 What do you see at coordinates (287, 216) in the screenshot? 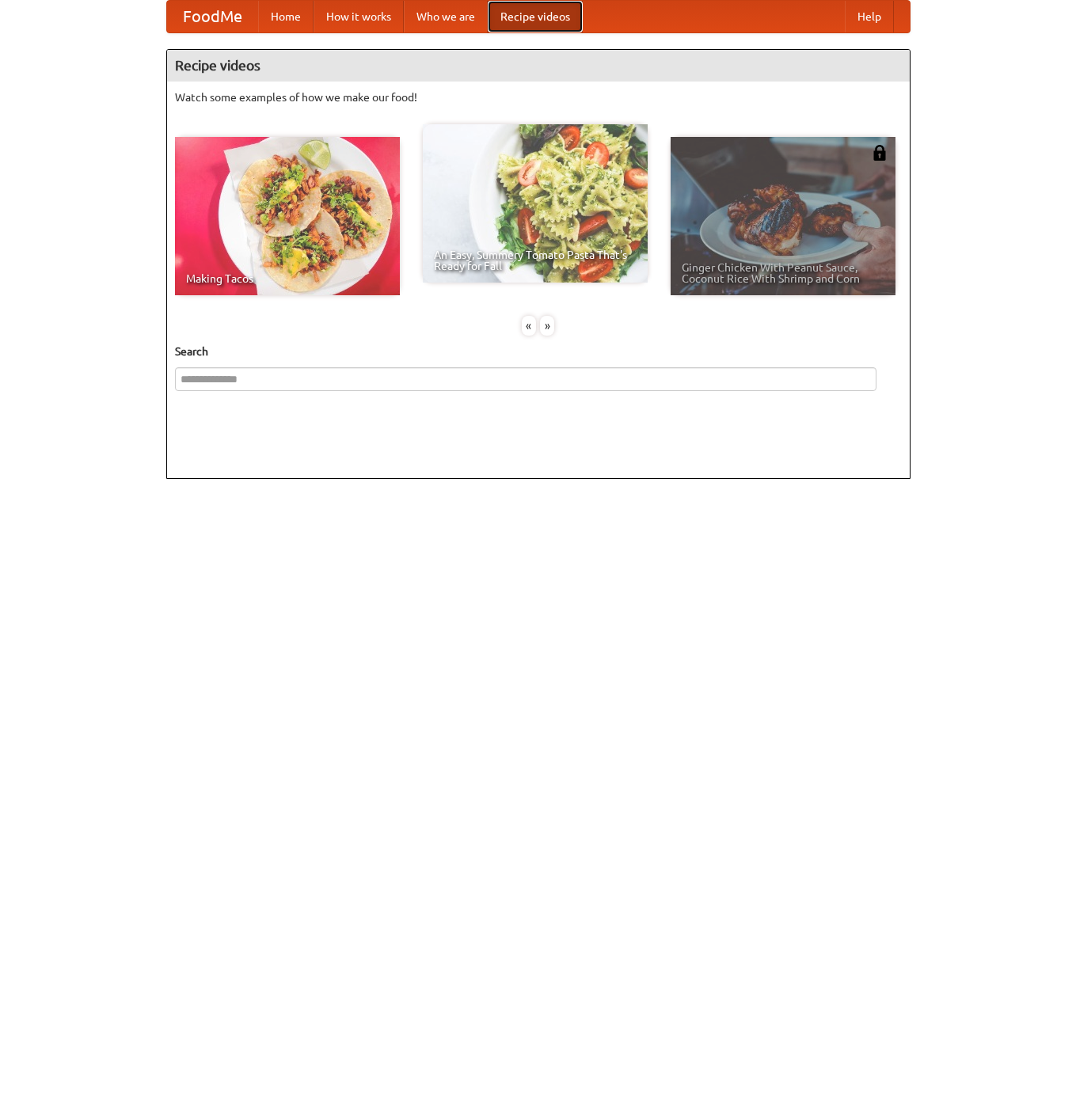
I see `a: Making Tacos` at bounding box center [287, 216].